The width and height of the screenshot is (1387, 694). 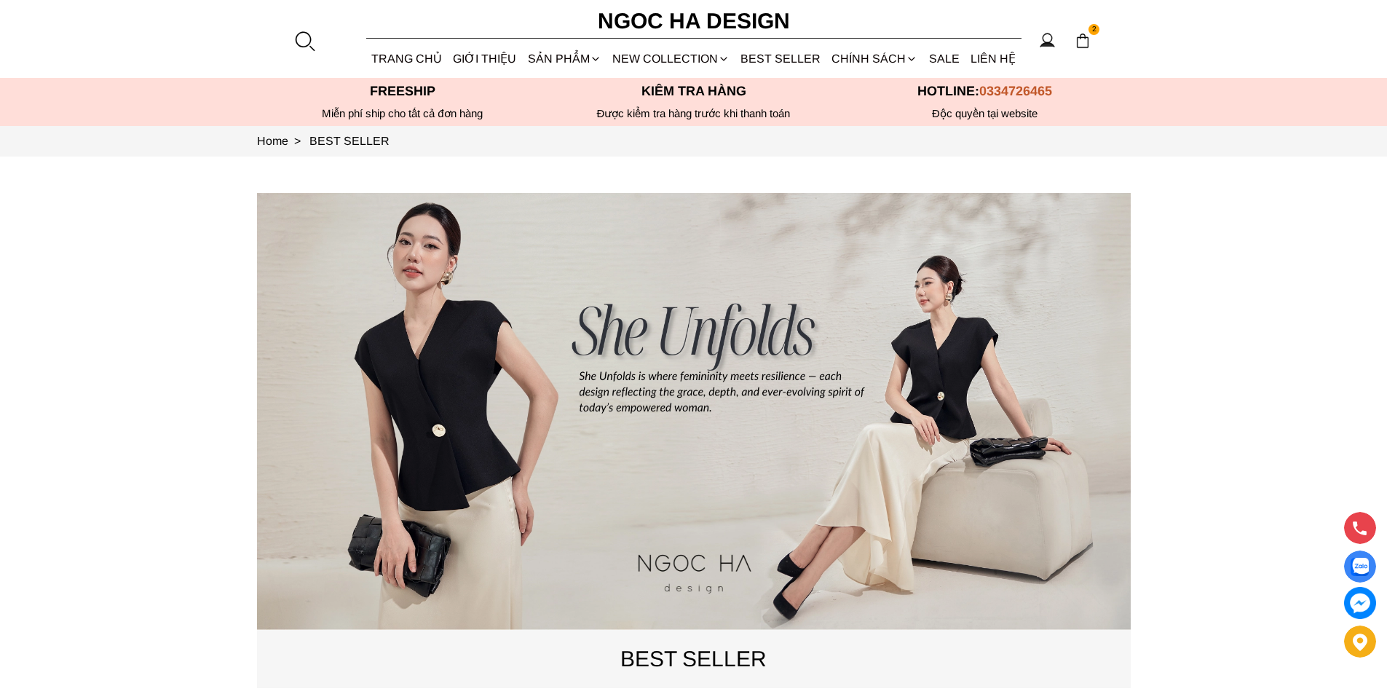 I want to click on a: Link to BEST SELLER, so click(x=350, y=141).